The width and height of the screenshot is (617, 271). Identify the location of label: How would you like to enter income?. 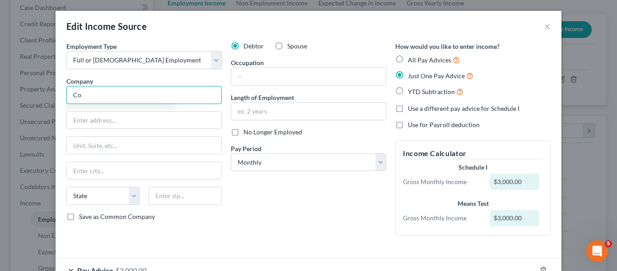
(447, 46).